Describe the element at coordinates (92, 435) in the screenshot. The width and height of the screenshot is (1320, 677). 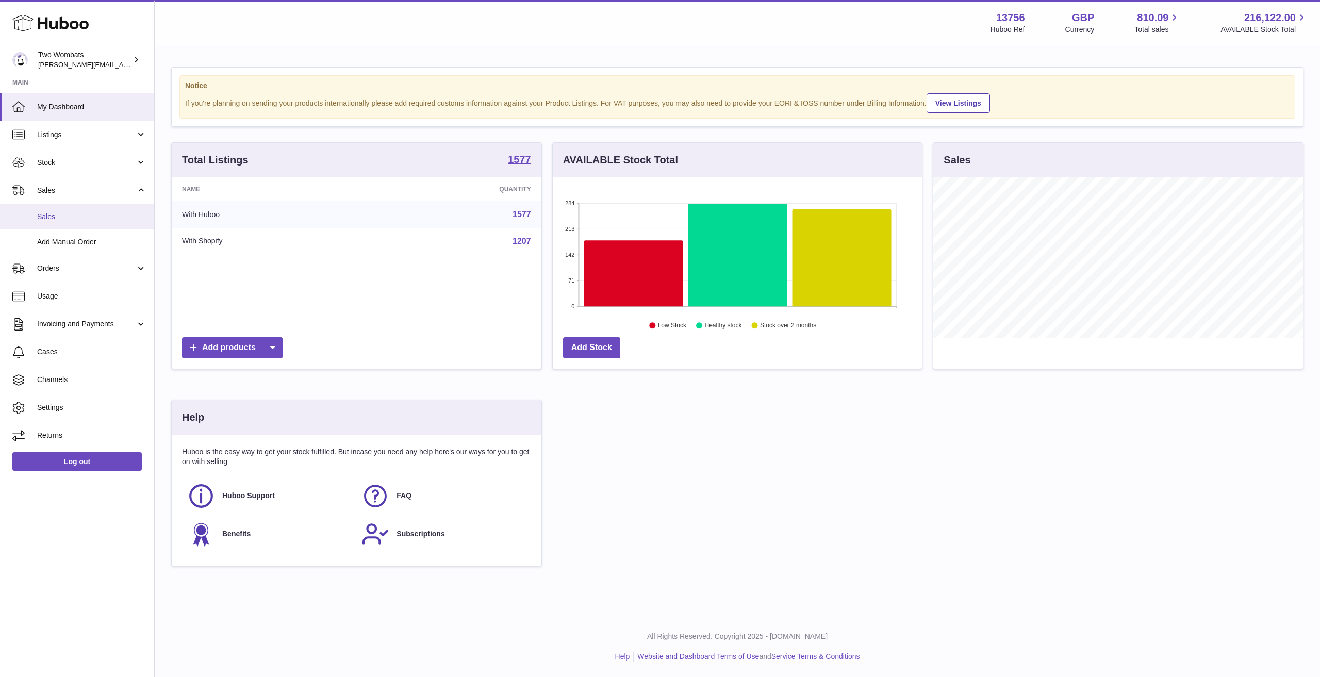
I see `span: Returns` at that location.